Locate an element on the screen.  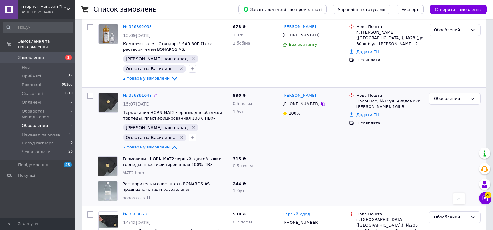
span: 2 is located at coordinates (72, 102).